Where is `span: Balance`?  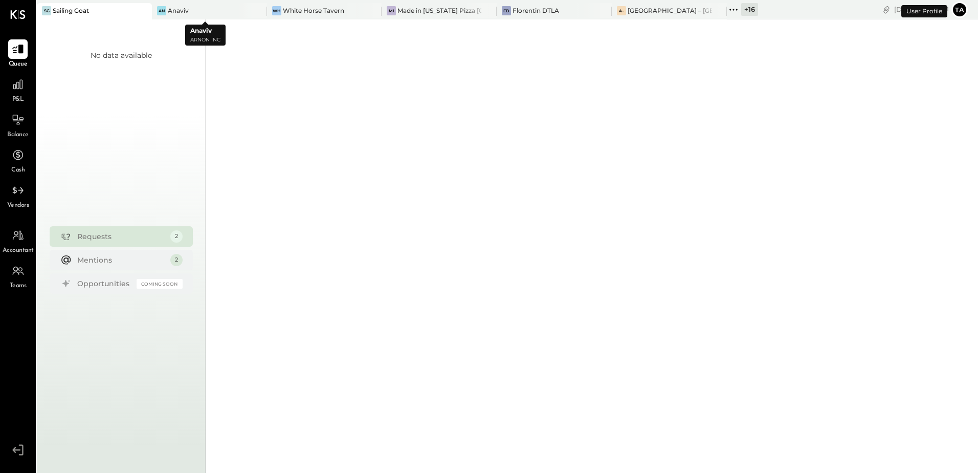 span: Balance is located at coordinates (18, 135).